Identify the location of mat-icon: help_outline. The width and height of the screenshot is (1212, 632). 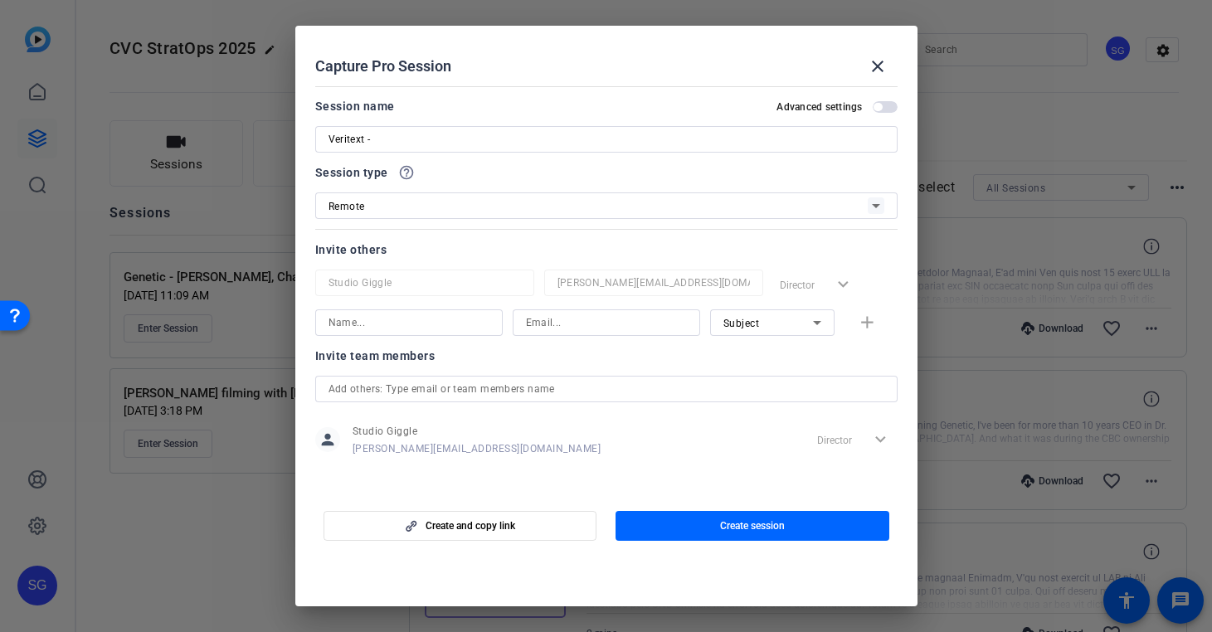
(407, 173).